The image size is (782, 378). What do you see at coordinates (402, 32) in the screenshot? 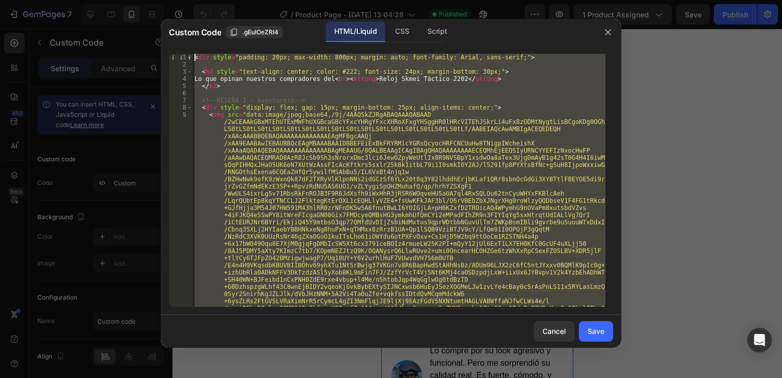
I see `div: CSS` at bounding box center [402, 32].